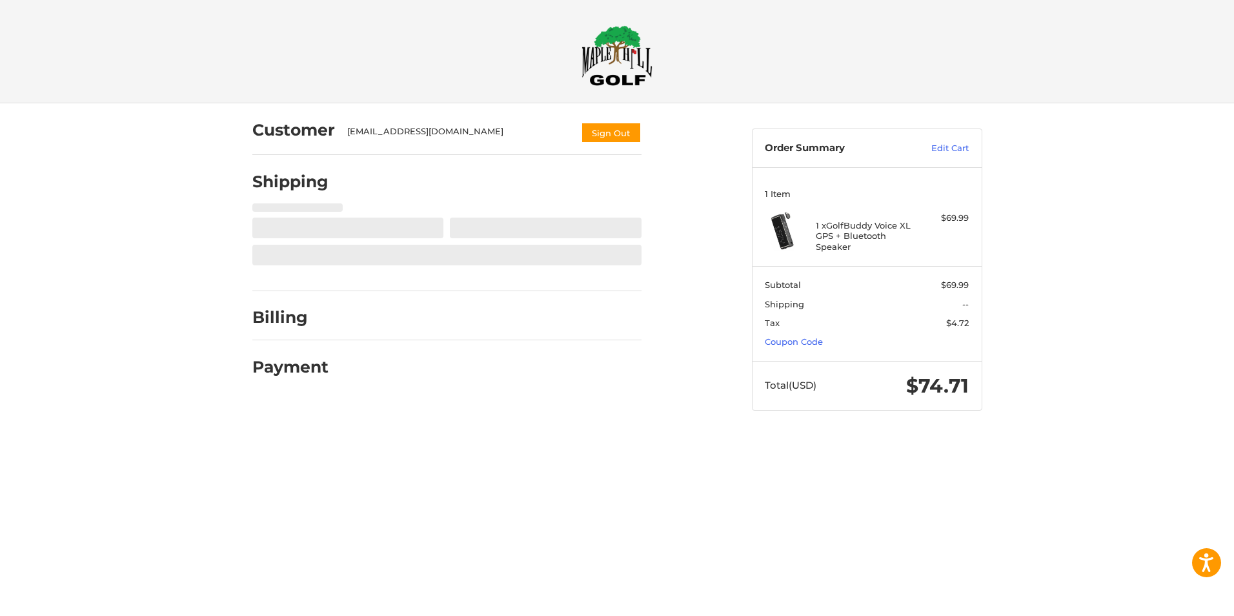 The image size is (1234, 616). What do you see at coordinates (290, 317) in the screenshot?
I see `h2: Billing` at bounding box center [290, 317].